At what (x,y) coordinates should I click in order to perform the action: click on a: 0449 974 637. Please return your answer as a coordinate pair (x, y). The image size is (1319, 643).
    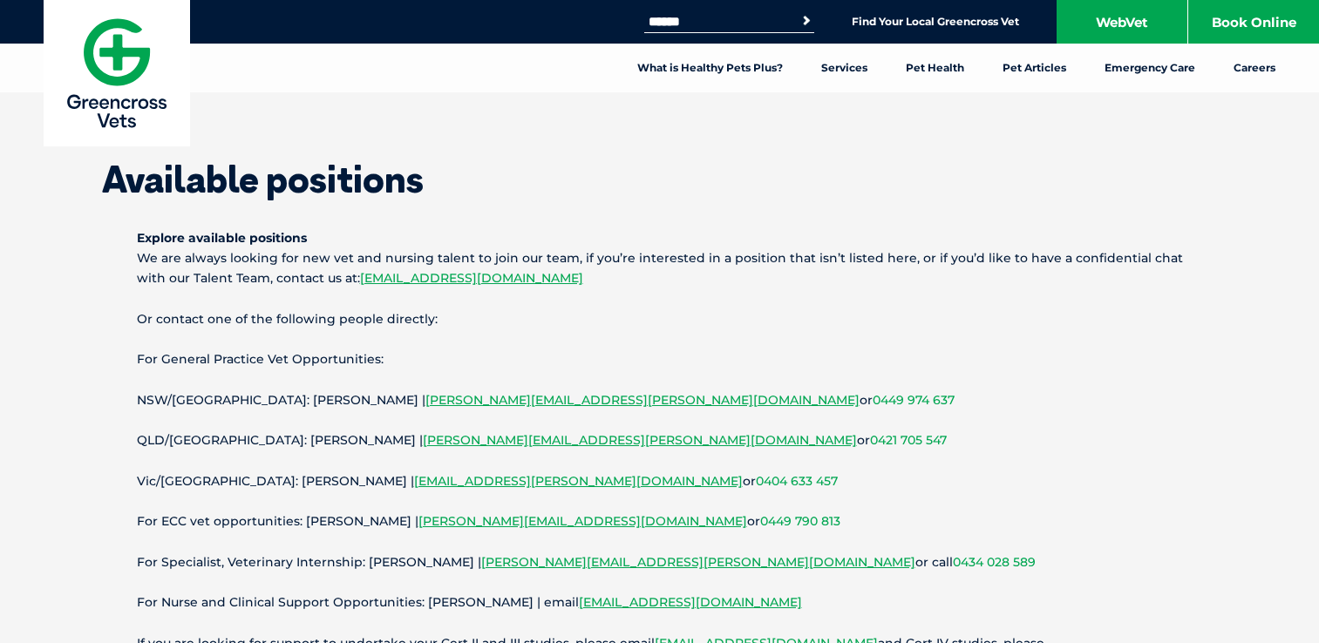
    Looking at the image, I should click on (914, 400).